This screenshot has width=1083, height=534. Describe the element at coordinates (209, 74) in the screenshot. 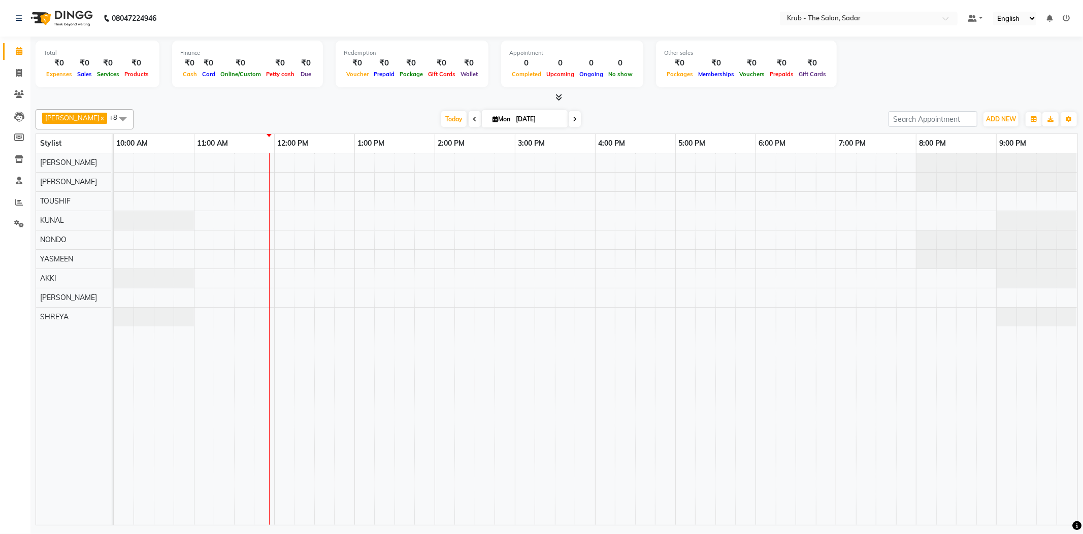

I see `span: Card` at that location.